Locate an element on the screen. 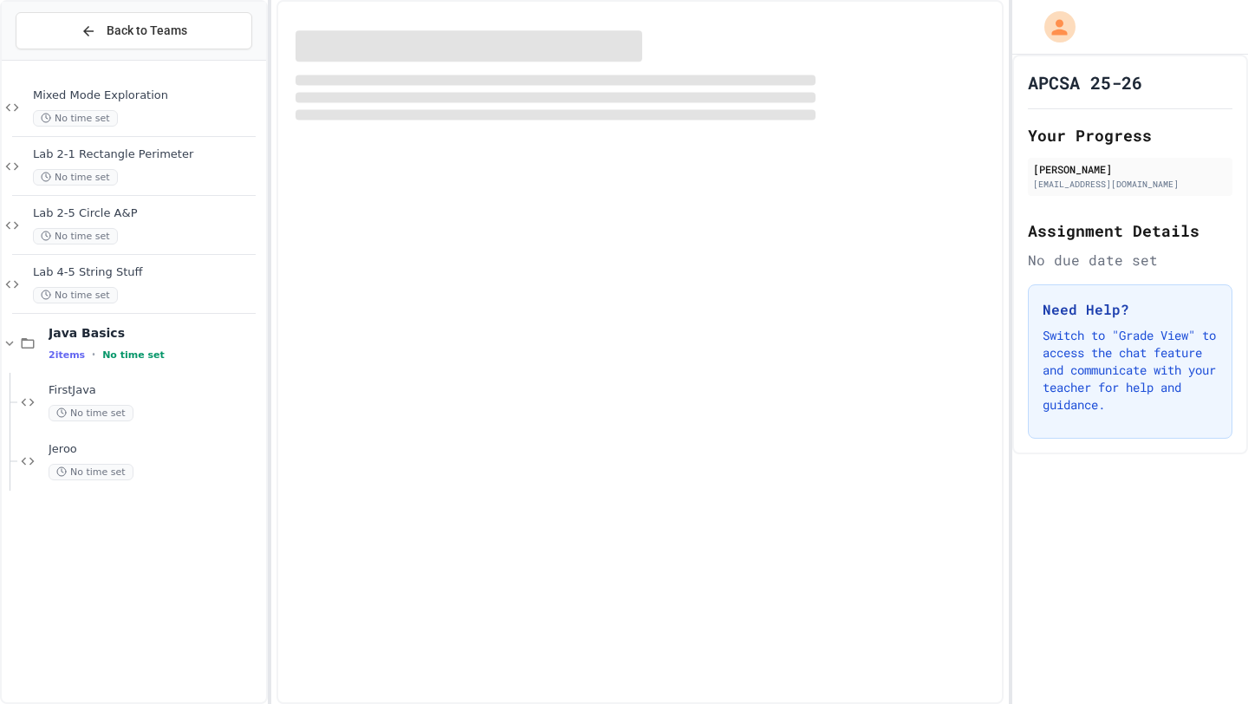 Image resolution: width=1248 pixels, height=704 pixels. h2: Your Progress is located at coordinates (1130, 135).